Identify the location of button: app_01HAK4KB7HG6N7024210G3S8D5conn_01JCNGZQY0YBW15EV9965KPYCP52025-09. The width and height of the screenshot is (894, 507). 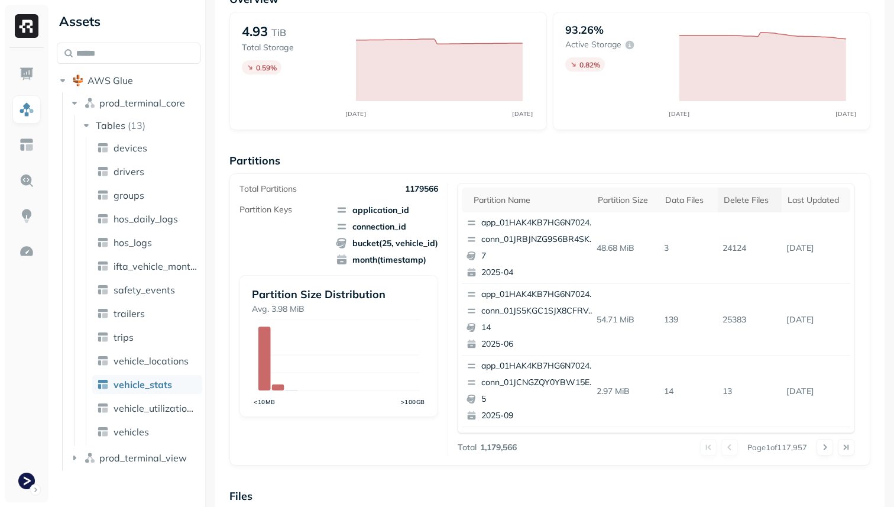
(532, 391).